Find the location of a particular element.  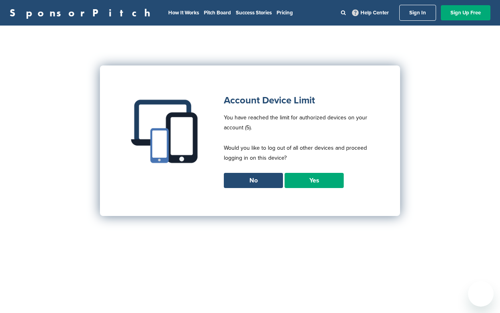

a: Pitch Board is located at coordinates (217, 13).